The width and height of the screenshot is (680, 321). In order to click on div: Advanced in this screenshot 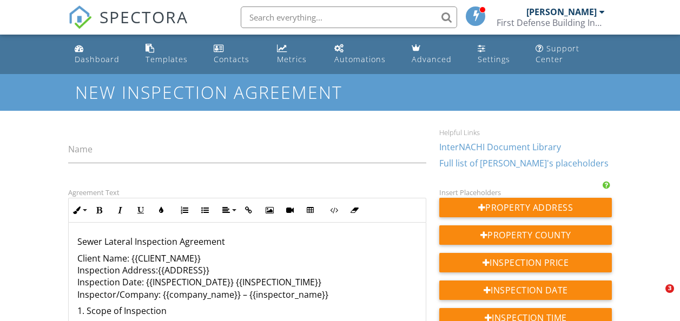, I will do `click(432, 59)`.